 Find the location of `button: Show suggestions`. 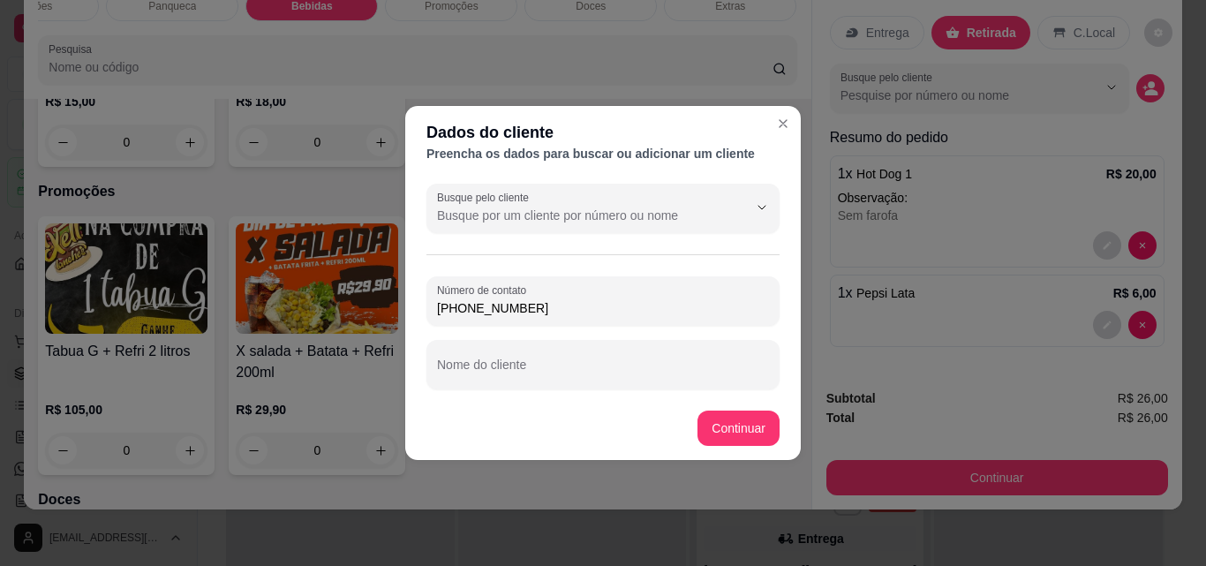

button: Show suggestions is located at coordinates (762, 207).